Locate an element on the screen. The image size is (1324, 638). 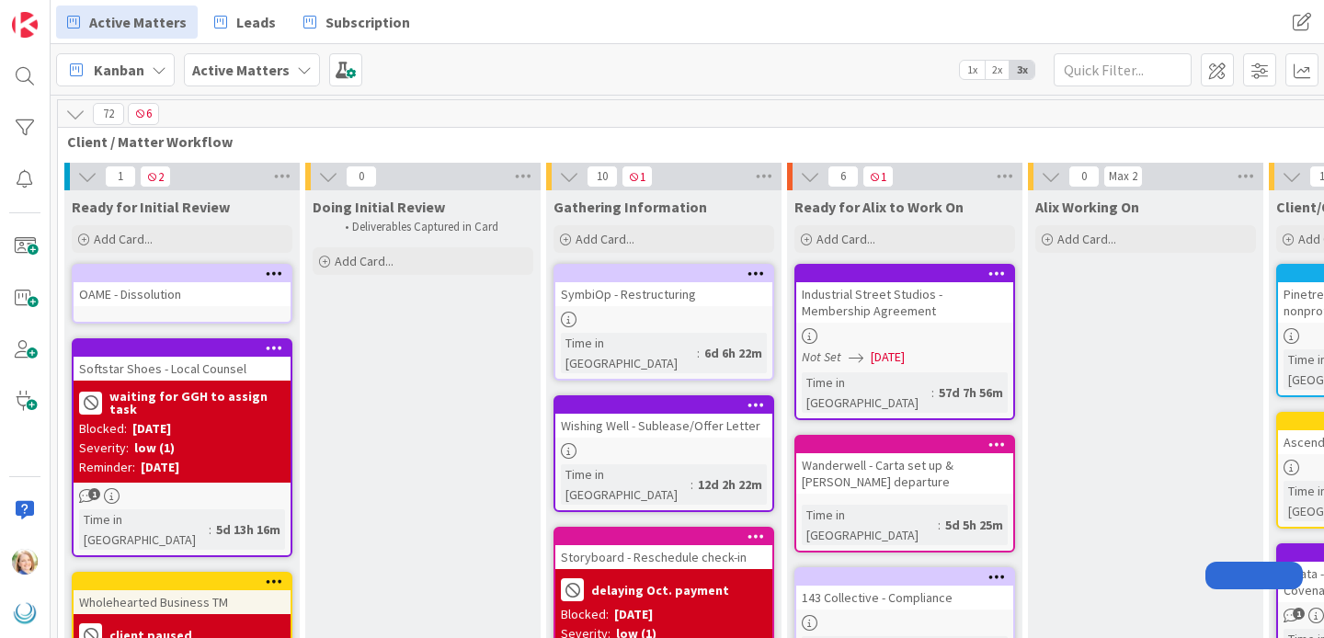
span: Subscription is located at coordinates (368, 22).